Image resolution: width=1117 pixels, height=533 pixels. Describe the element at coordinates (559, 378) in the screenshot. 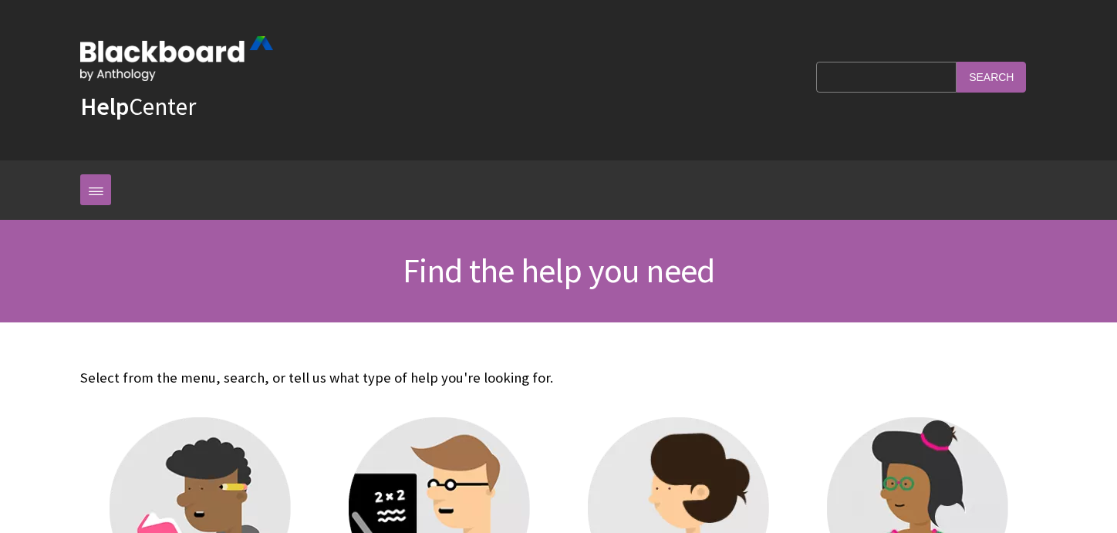

I see `p: Select from the menu, search, or tell us what type of help you're looking for.` at that location.